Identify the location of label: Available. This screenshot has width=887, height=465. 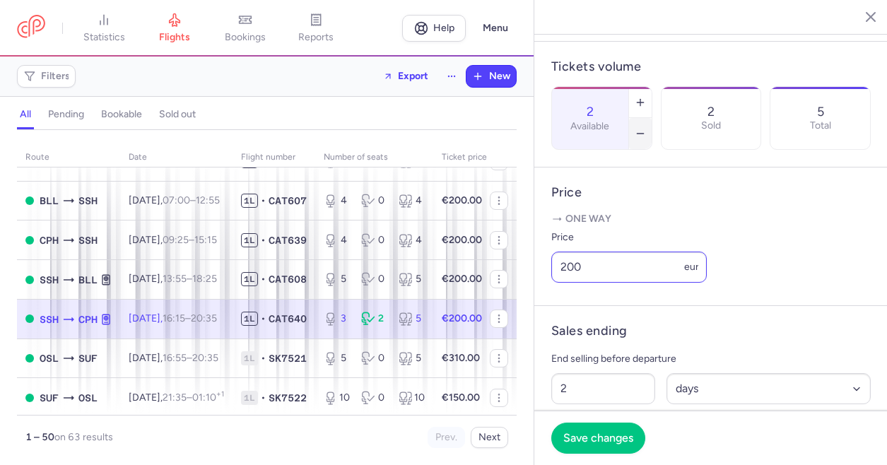
(590, 127).